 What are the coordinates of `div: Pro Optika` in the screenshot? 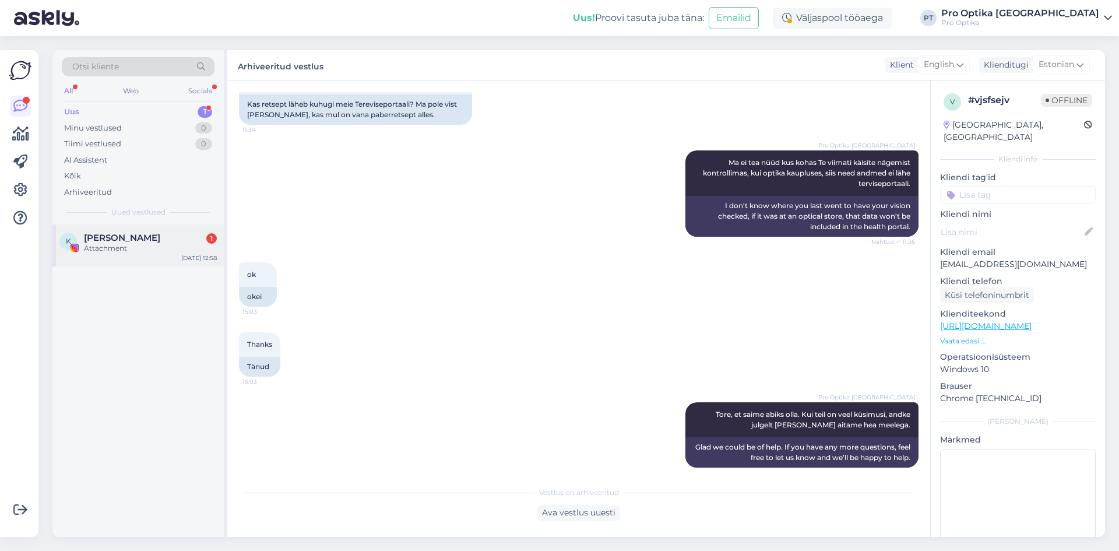 It's located at (1020, 23).